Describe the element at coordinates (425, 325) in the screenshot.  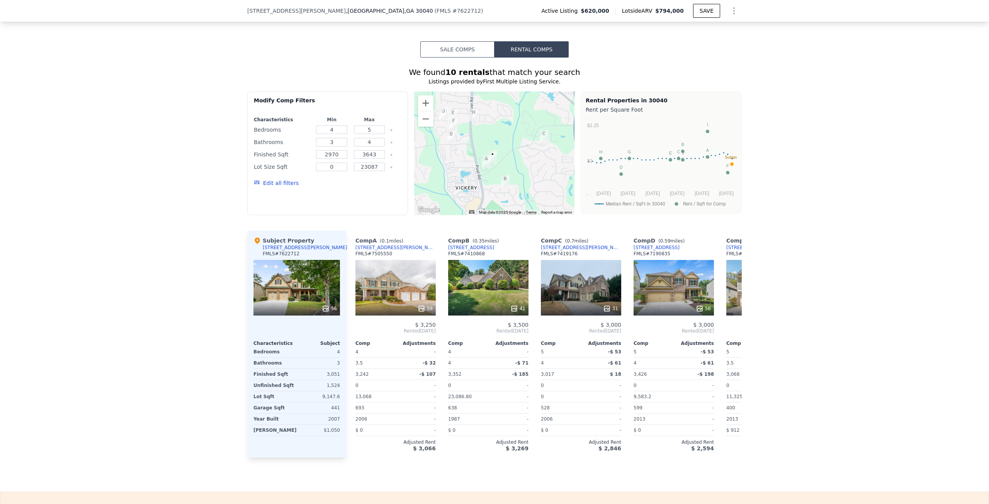
I see `span: $ 3,250` at that location.